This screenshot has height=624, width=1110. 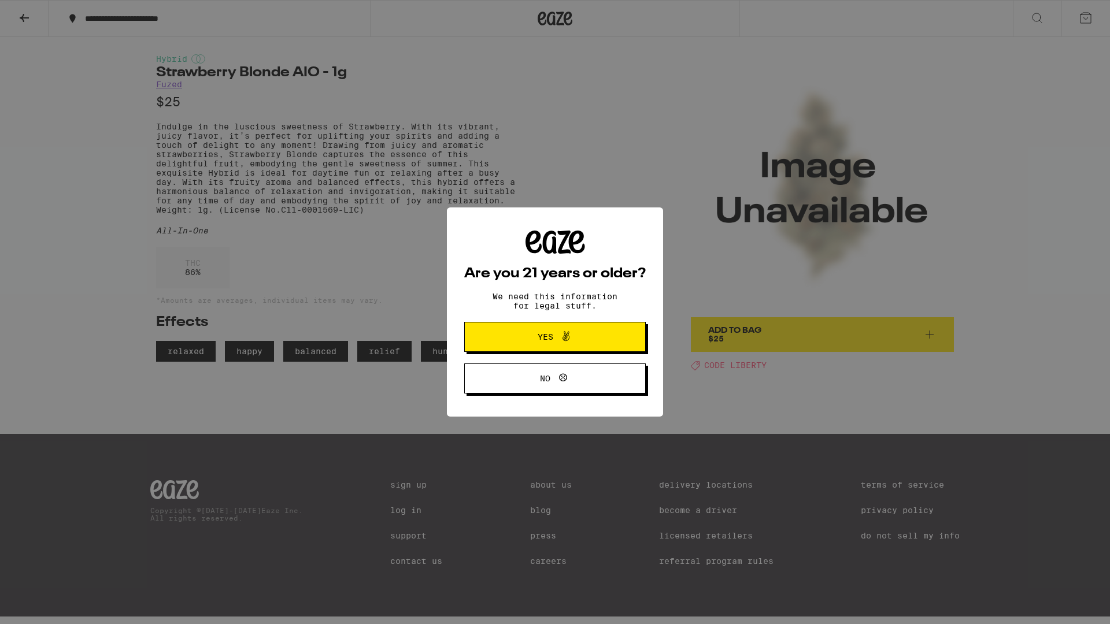 What do you see at coordinates (555, 274) in the screenshot?
I see `h2: Are you 21 years or older?` at bounding box center [555, 274].